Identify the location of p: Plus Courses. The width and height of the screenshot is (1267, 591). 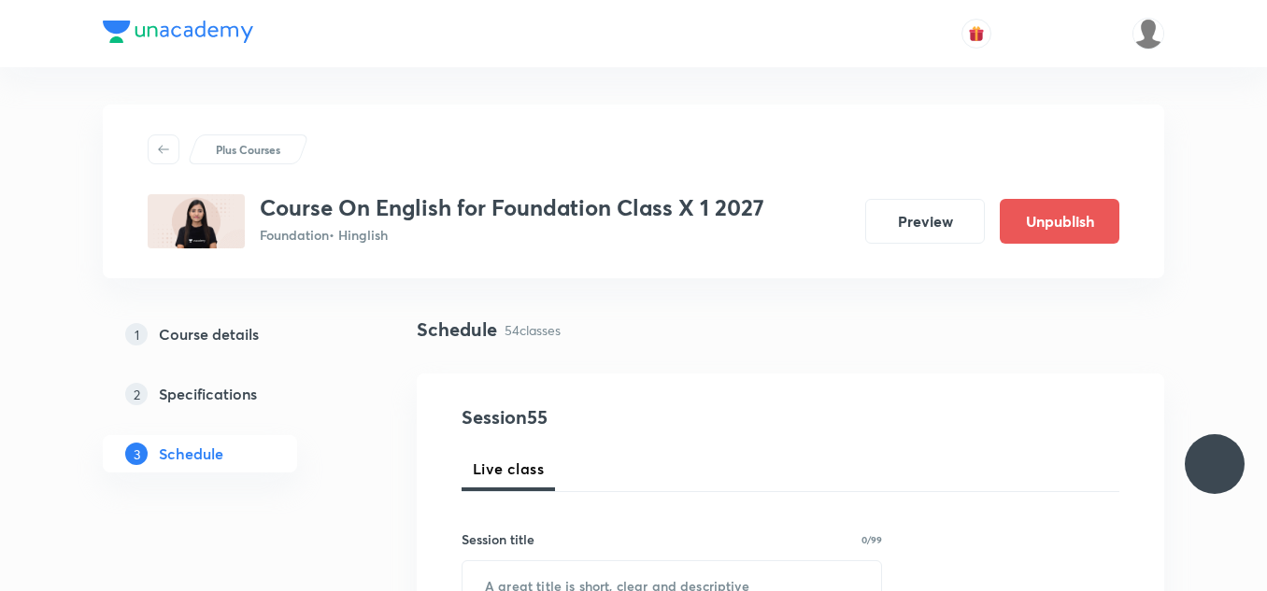
(248, 149).